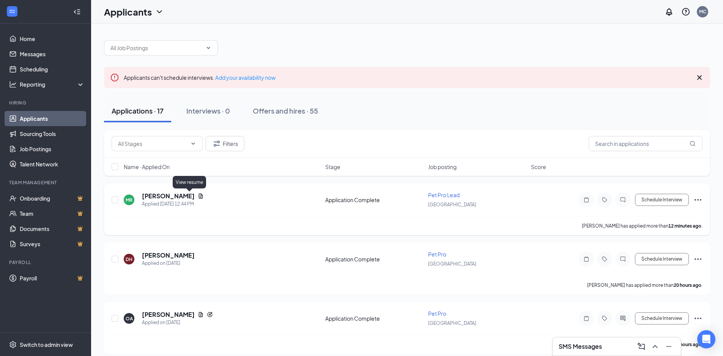  What do you see at coordinates (669, 12) in the screenshot?
I see `svg: Notifications` at bounding box center [669, 12].